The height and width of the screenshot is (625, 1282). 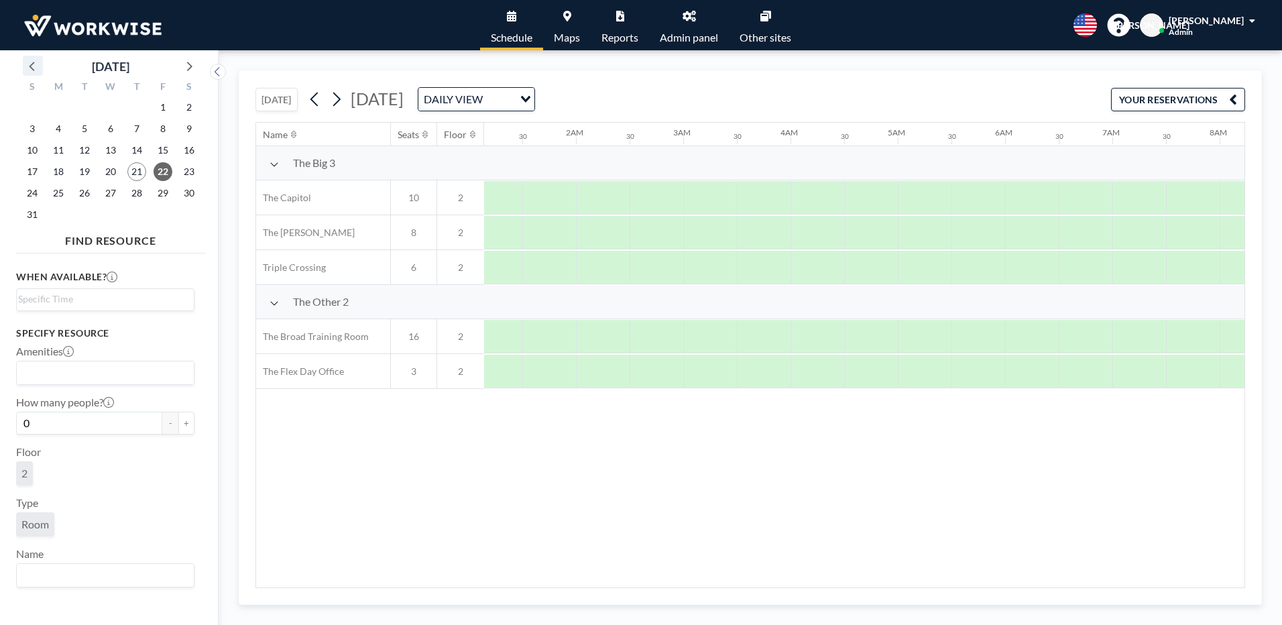 What do you see at coordinates (58, 88) in the screenshot?
I see `div: M` at bounding box center [58, 88].